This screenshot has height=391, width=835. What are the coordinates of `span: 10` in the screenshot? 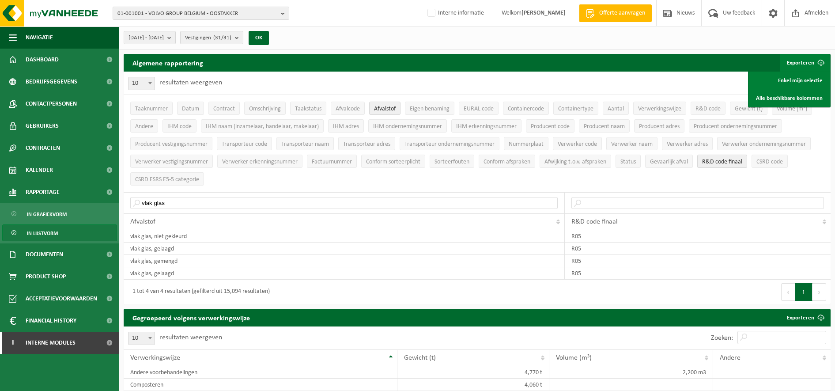 It's located at (141, 338).